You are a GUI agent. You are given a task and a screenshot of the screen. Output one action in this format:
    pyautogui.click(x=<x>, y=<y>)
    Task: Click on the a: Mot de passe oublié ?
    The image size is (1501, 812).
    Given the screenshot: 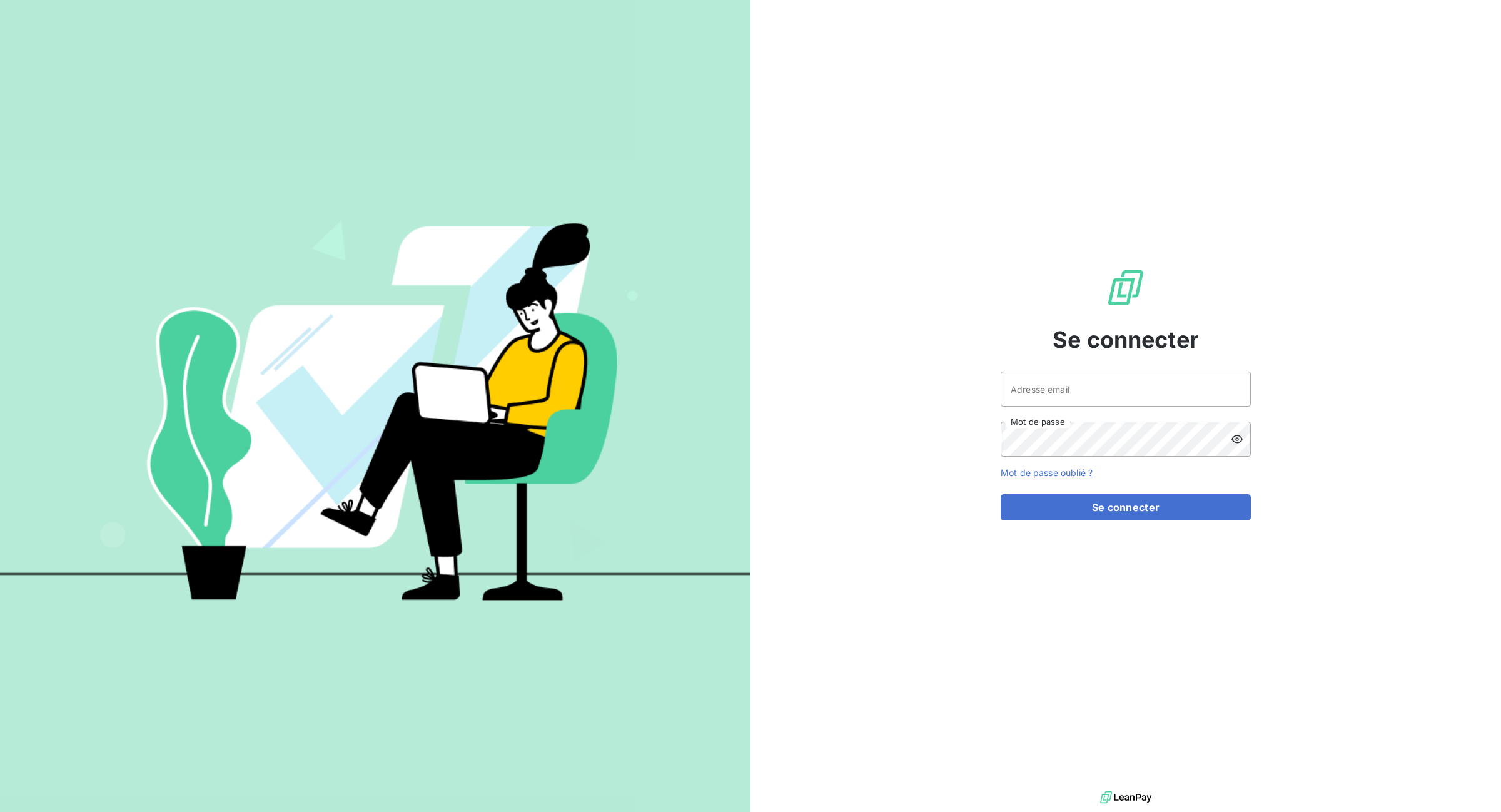 What is the action you would take?
    pyautogui.click(x=1046, y=472)
    